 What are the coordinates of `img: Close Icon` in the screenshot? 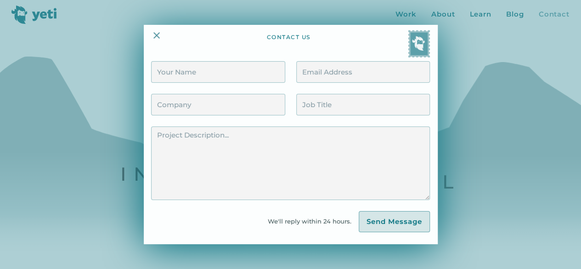 It's located at (157, 35).